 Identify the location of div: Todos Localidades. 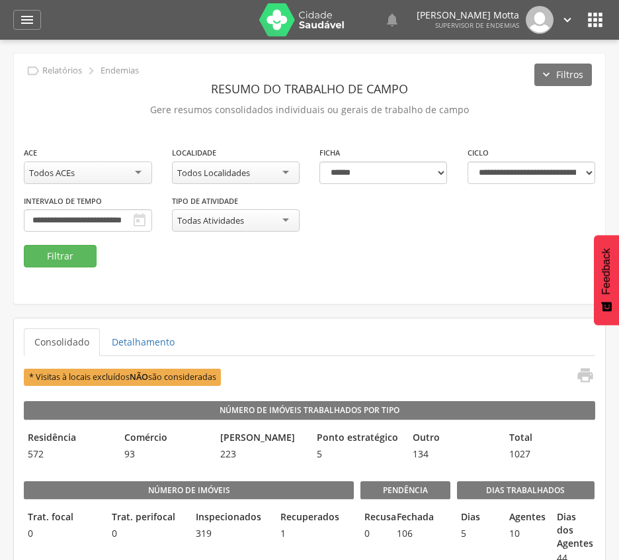
(214, 173).